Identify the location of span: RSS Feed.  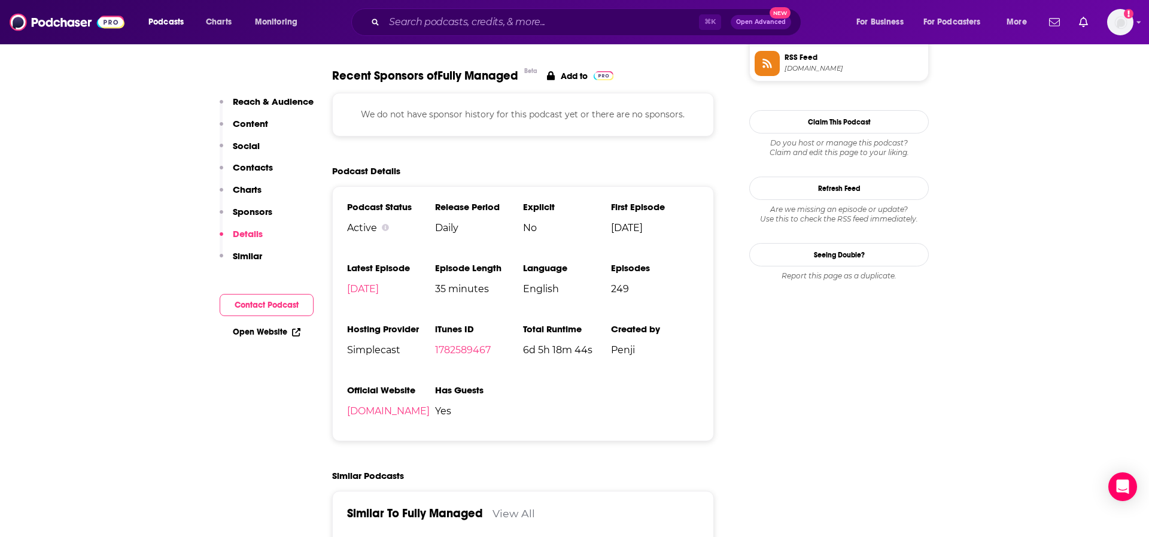
(854, 57).